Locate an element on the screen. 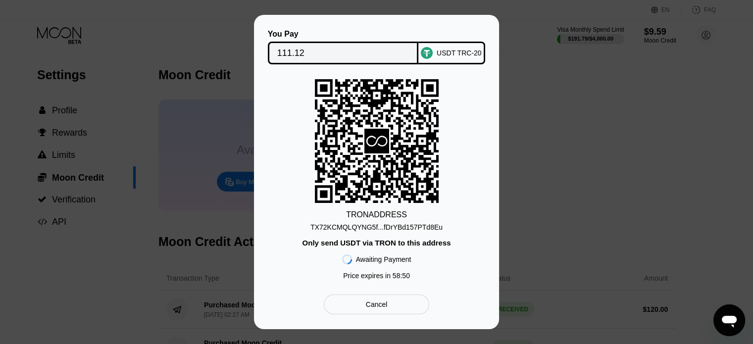 The width and height of the screenshot is (753, 344). div: Cancel is located at coordinates (377, 305).